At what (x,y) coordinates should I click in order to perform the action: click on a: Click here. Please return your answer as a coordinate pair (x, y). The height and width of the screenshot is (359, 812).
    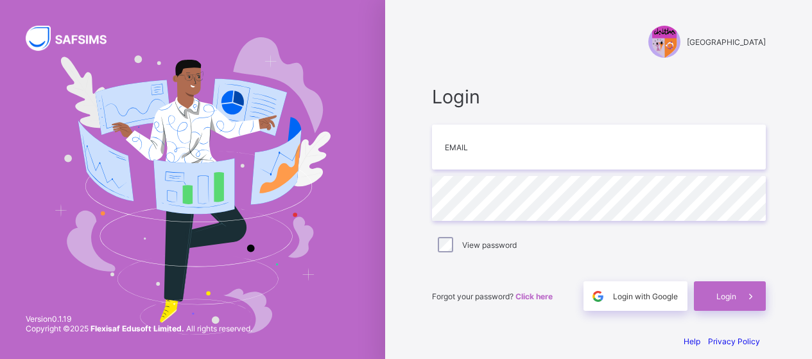
    Looking at the image, I should click on (534, 296).